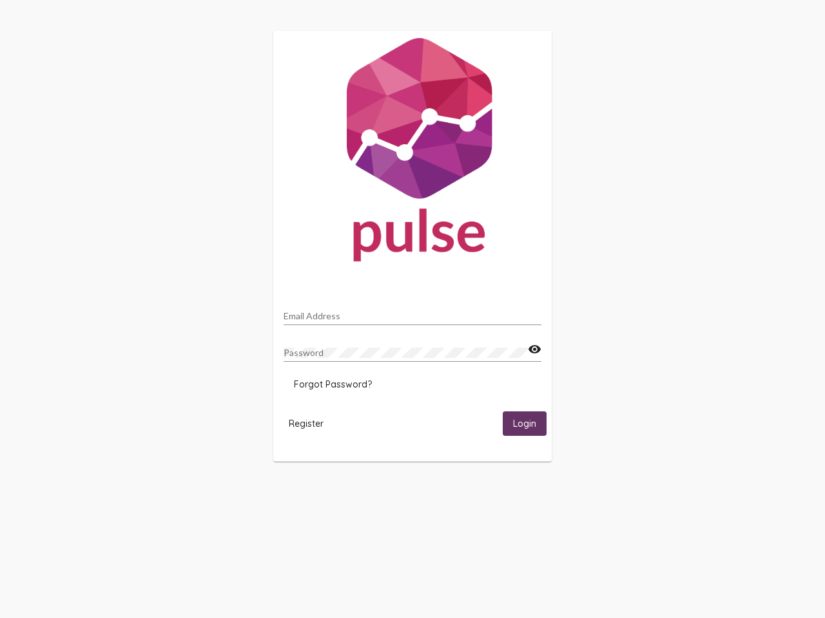 Image resolution: width=825 pixels, height=618 pixels. Describe the element at coordinates (332, 385) in the screenshot. I see `button: Forgot Password?` at that location.